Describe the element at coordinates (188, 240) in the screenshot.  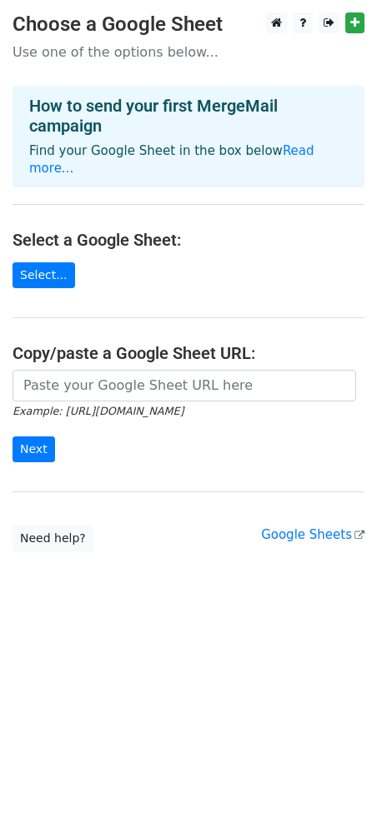
I see `h4: Select a Google Sheet:` at that location.